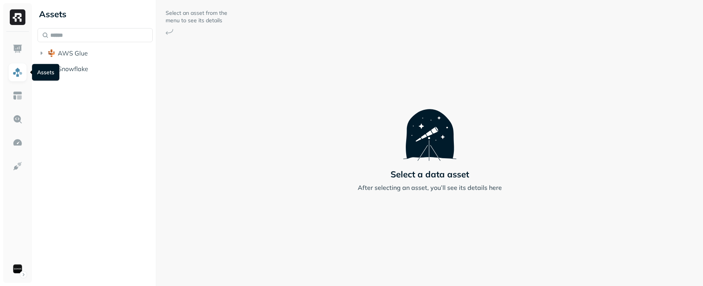 This screenshot has width=703, height=286. What do you see at coordinates (18, 17) in the screenshot?
I see `img: Ryft` at bounding box center [18, 17].